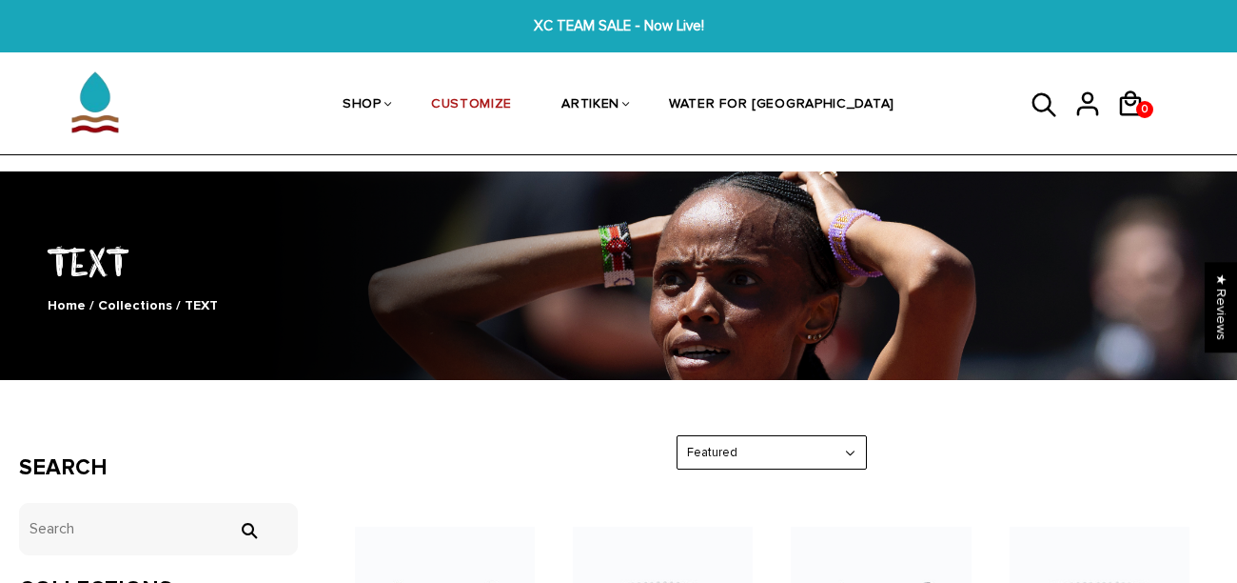 The height and width of the screenshot is (583, 1237). What do you see at coordinates (471, 106) in the screenshot?
I see `a: CUSTOMIZE` at bounding box center [471, 106].